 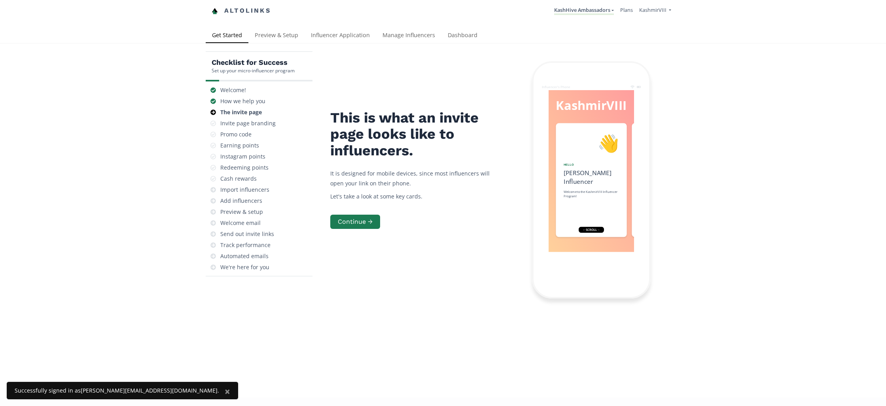 What do you see at coordinates (245, 190) in the screenshot?
I see `div: Import influencers` at bounding box center [245, 190].